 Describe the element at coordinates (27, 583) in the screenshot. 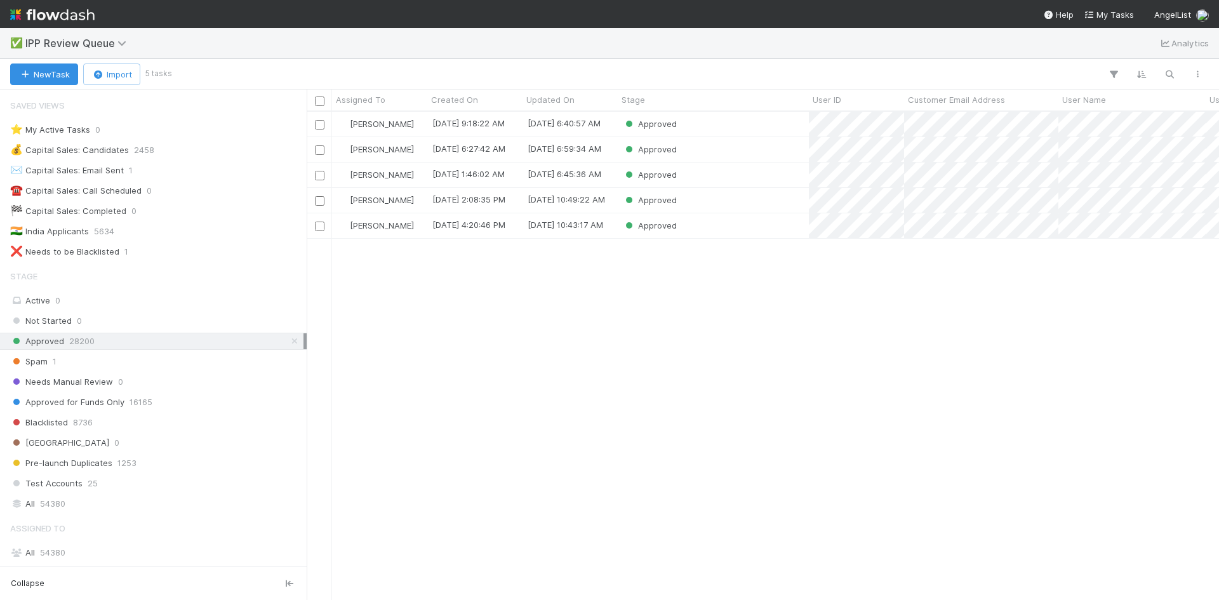

I see `span: Collapse` at that location.